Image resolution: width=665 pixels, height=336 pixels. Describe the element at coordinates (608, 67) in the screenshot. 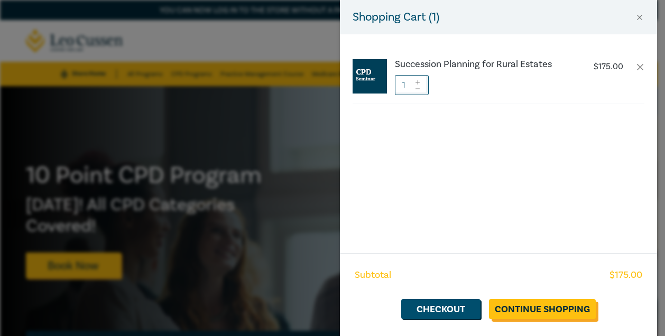

I see `p: $ 175.00` at that location.